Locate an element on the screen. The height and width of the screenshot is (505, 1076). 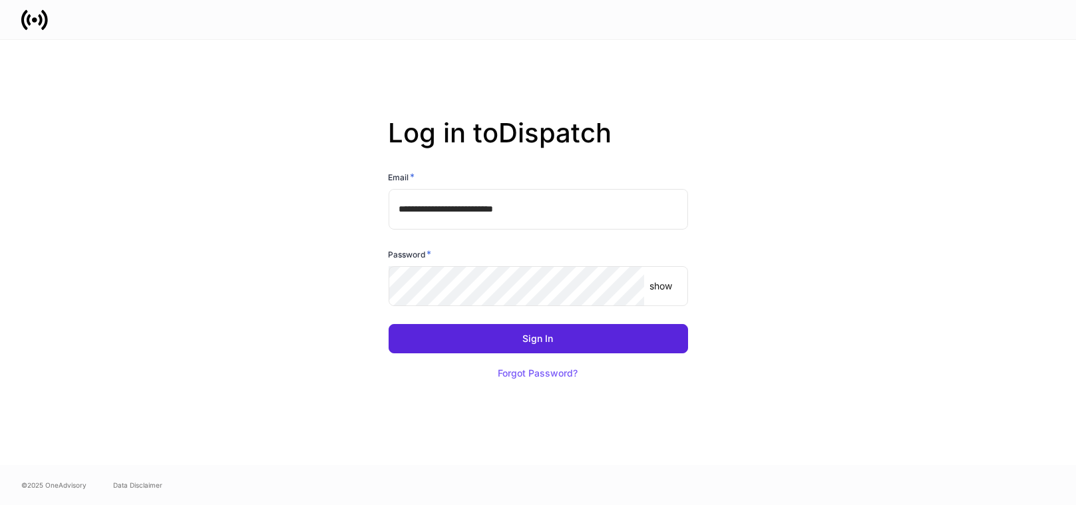
h6: Password is located at coordinates (410, 254).